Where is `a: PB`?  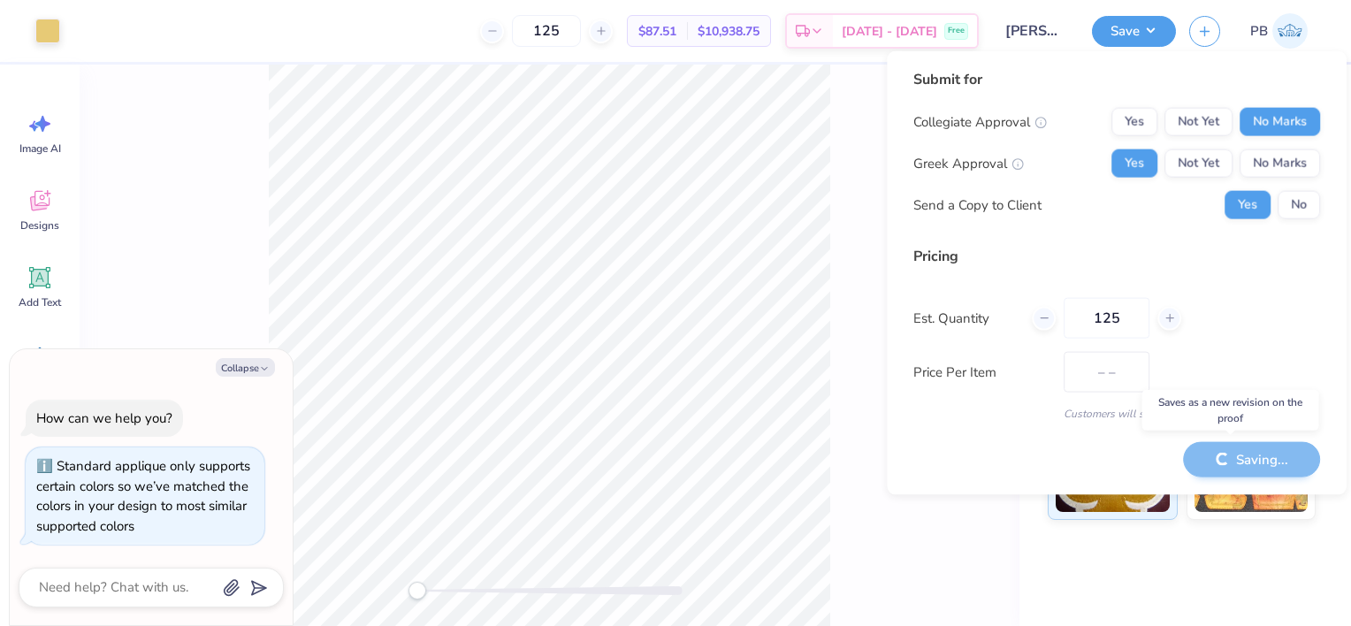 a: PB is located at coordinates (1279, 31).